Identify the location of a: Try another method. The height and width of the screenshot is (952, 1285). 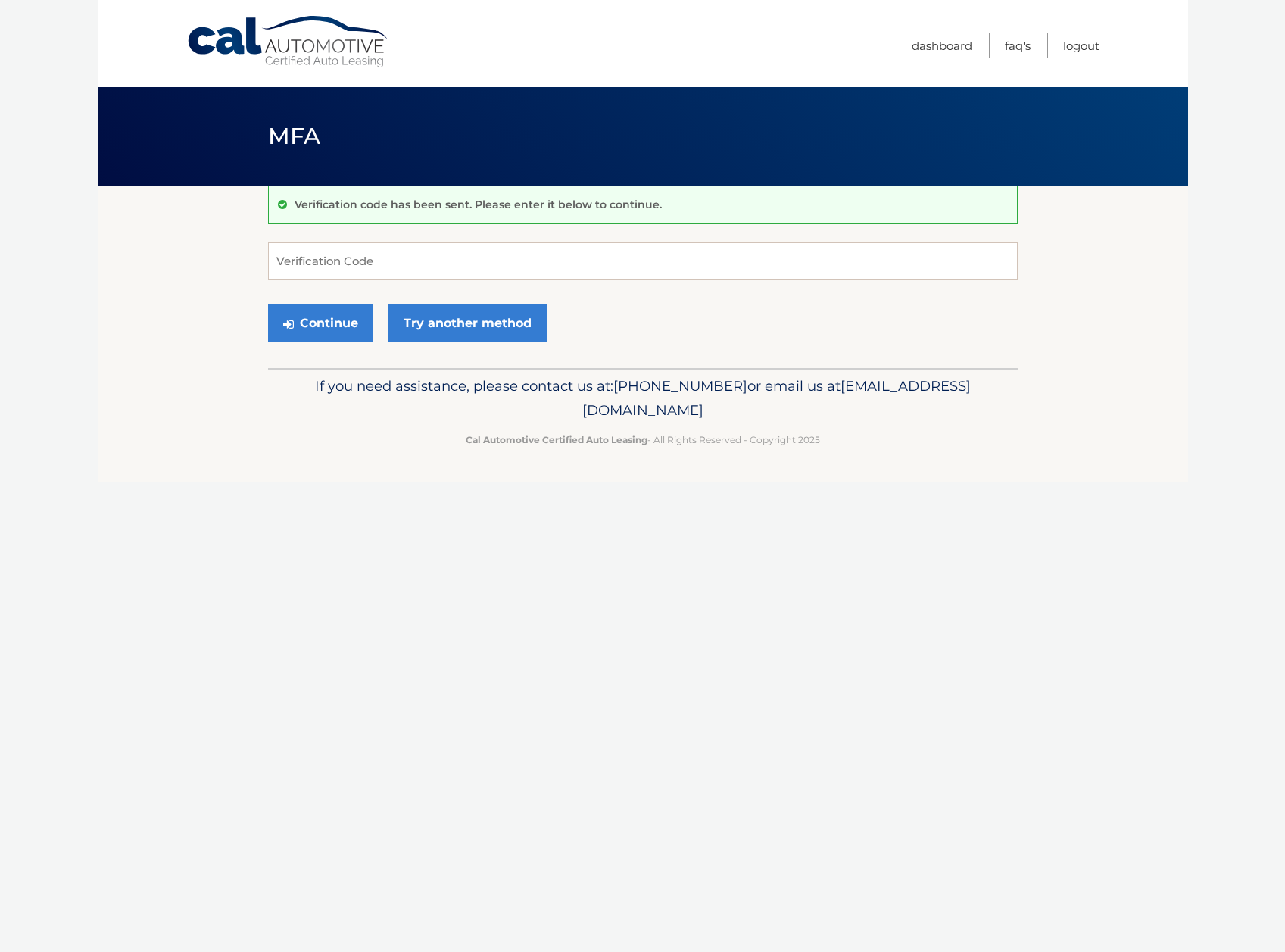
(468, 324).